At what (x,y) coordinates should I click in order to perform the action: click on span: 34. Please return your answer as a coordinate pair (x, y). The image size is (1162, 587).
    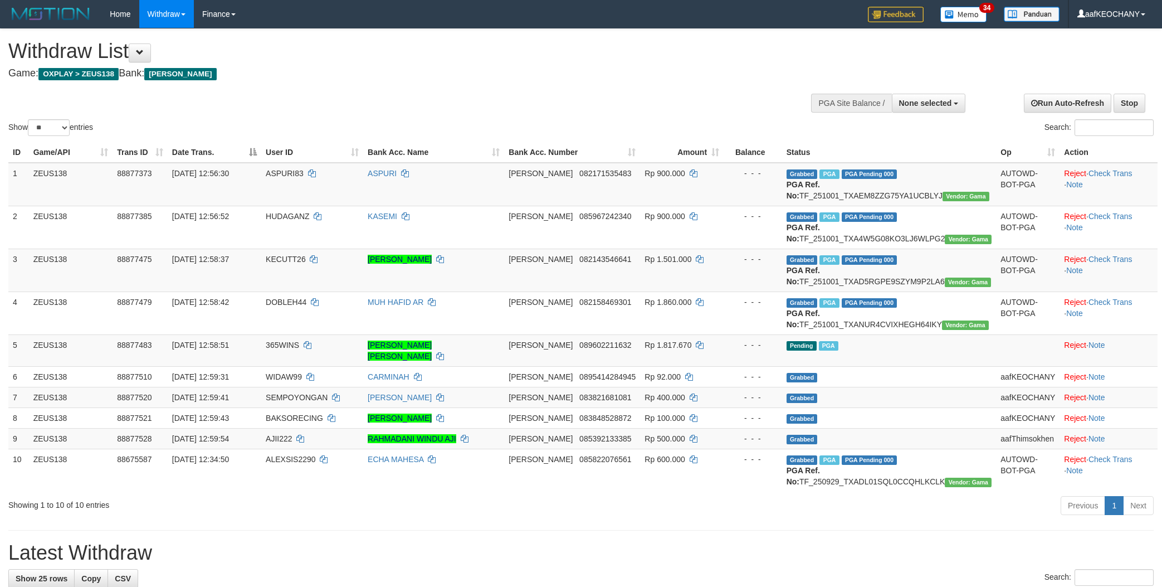
    Looking at the image, I should click on (987, 8).